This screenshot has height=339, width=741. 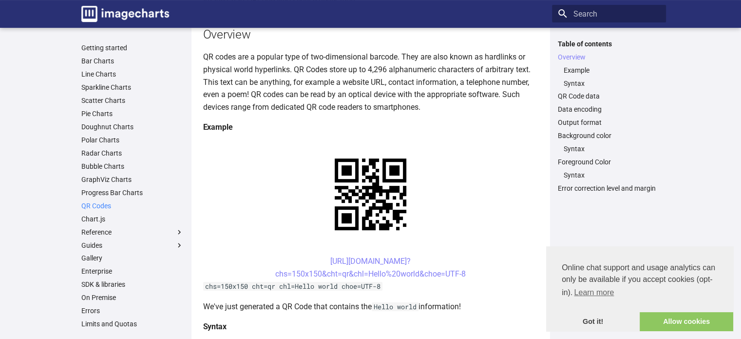 I want to click on a: Progress Bar Charts, so click(x=133, y=193).